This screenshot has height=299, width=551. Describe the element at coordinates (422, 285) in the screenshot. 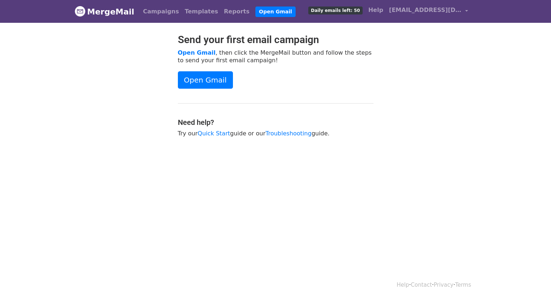

I see `a: Contact` at that location.